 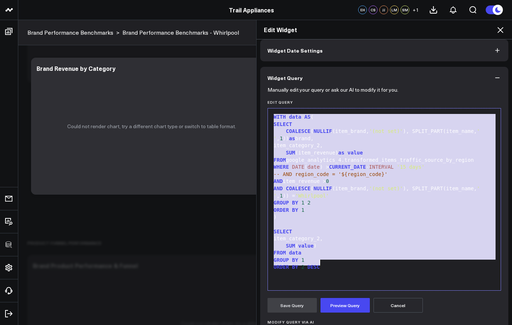 What do you see at coordinates (345, 306) in the screenshot?
I see `button: Preview Query` at bounding box center [345, 306].